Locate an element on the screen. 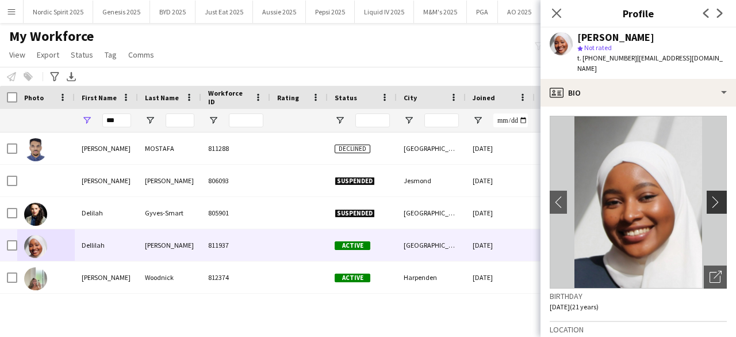 The image size is (736, 337). button: Genesis 2025 is located at coordinates (121, 12).